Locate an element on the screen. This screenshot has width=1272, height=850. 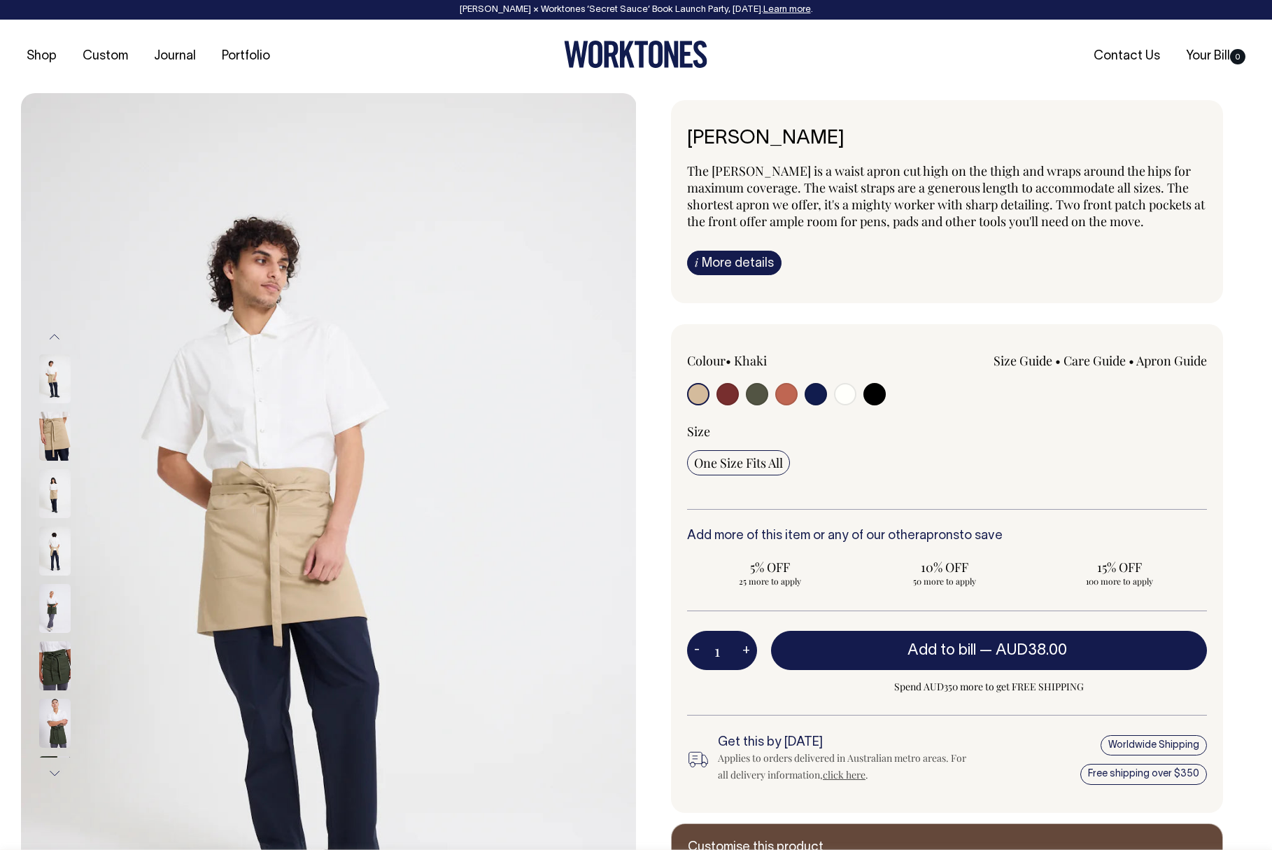
span: 15% OFF is located at coordinates (1120, 567).